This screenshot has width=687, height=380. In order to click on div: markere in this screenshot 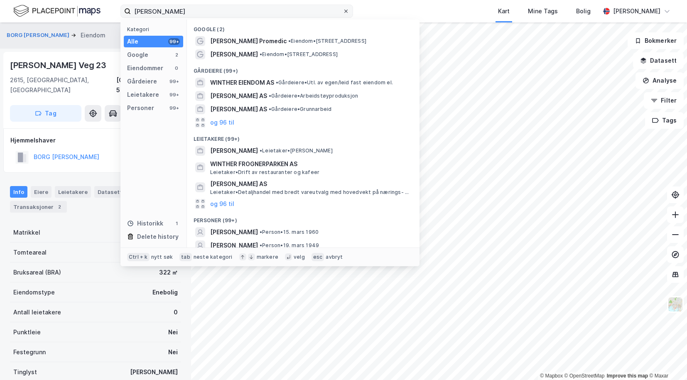, I will do `click(268, 257)`.